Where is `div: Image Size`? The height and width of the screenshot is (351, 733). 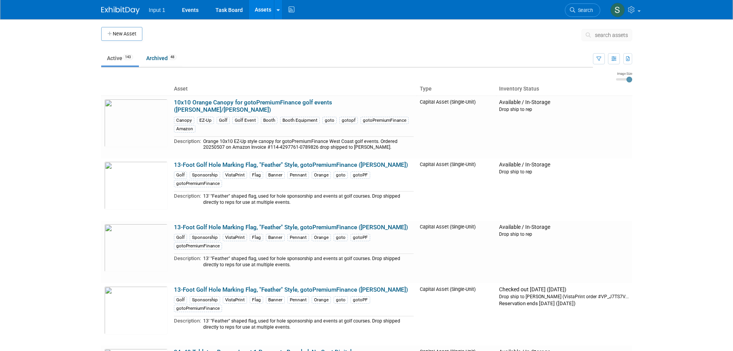
div: Image Size is located at coordinates (624, 74).